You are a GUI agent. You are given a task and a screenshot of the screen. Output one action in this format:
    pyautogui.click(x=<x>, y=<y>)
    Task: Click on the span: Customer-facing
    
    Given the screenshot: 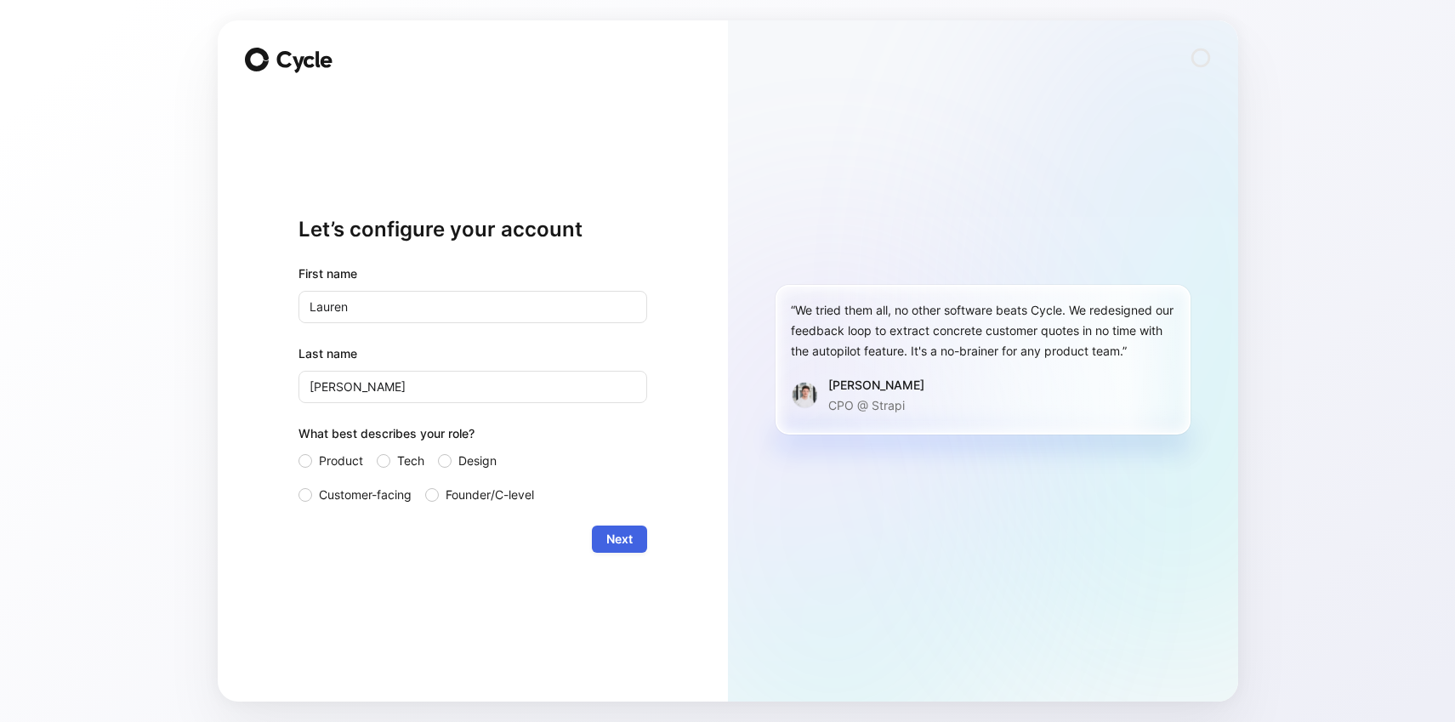 What is the action you would take?
    pyautogui.click(x=365, y=495)
    